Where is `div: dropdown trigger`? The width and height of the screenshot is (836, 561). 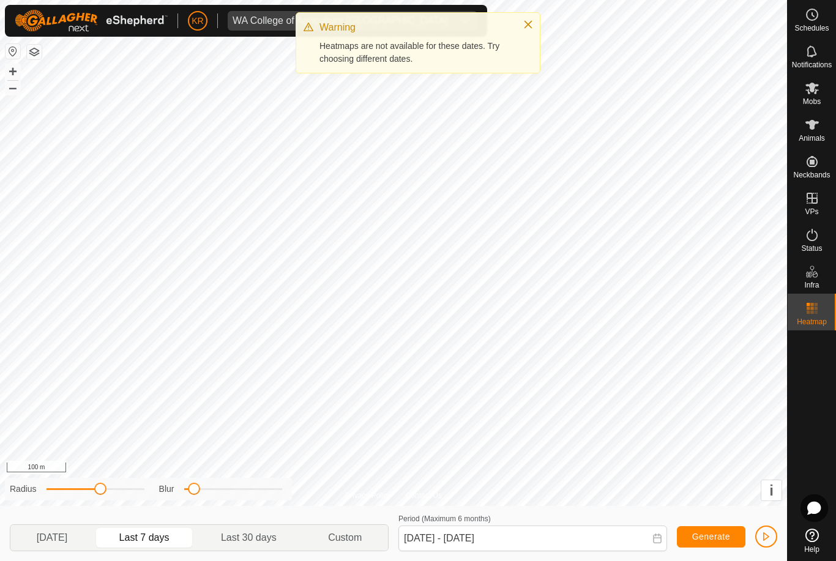
div: dropdown trigger is located at coordinates (465, 21).